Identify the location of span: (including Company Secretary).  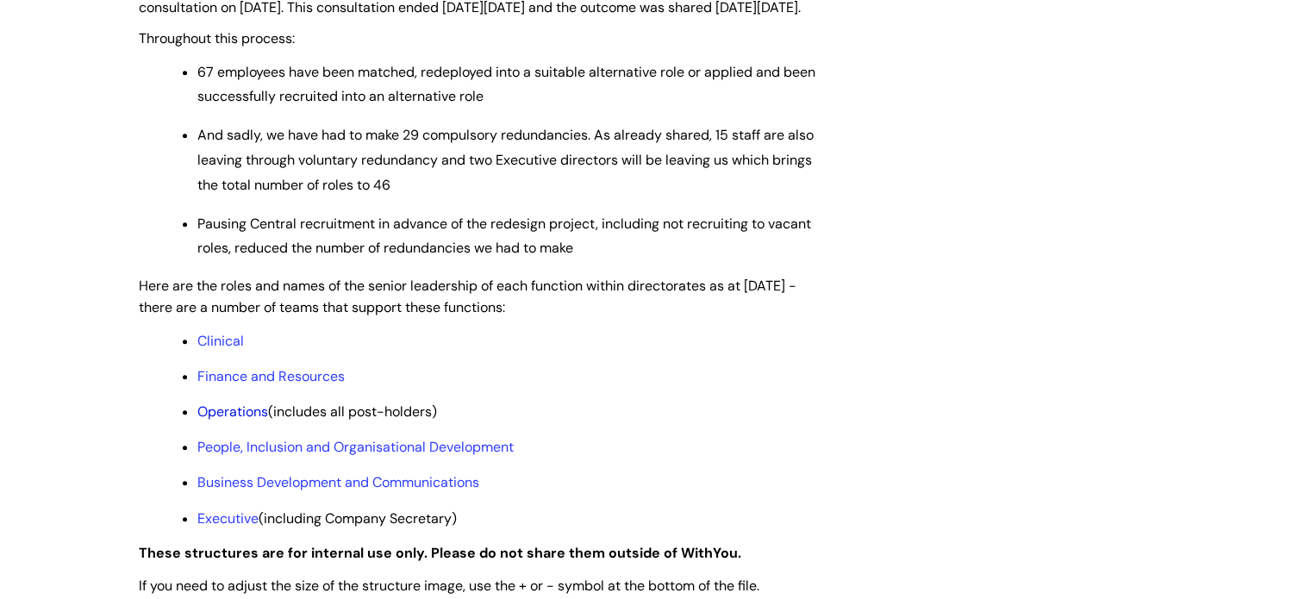
(327, 518).